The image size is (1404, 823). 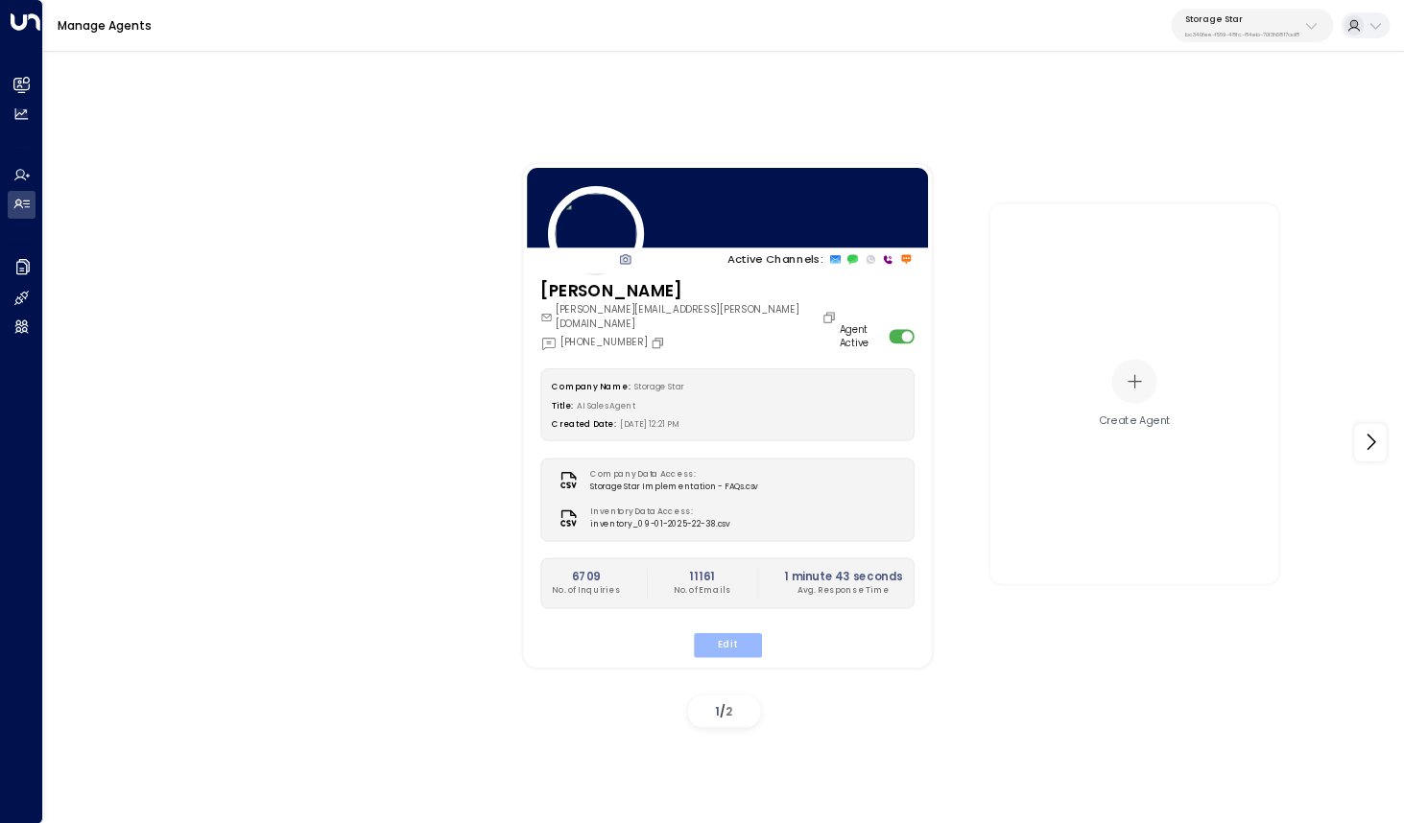 I want to click on div: Create Agent, so click(x=1133, y=420).